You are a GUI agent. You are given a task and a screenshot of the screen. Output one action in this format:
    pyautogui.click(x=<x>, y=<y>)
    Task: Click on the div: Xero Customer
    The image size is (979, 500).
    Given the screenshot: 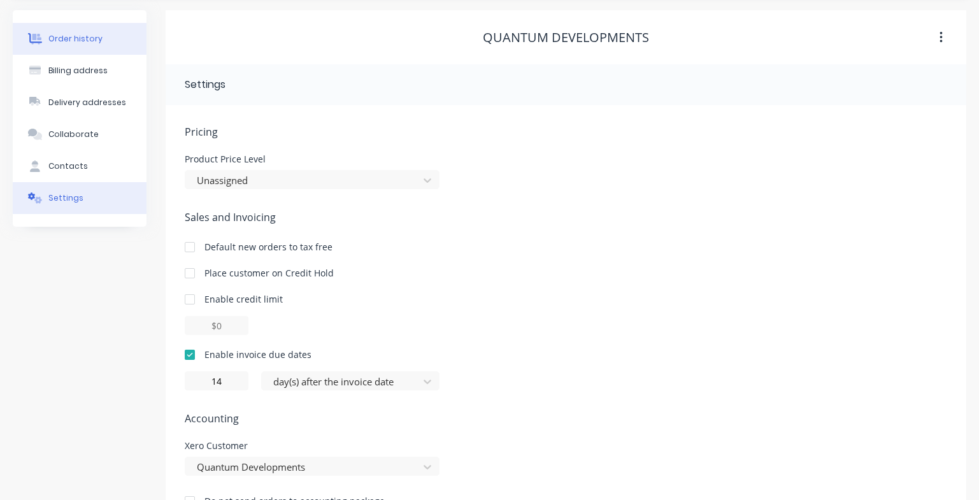 What is the action you would take?
    pyautogui.click(x=312, y=446)
    